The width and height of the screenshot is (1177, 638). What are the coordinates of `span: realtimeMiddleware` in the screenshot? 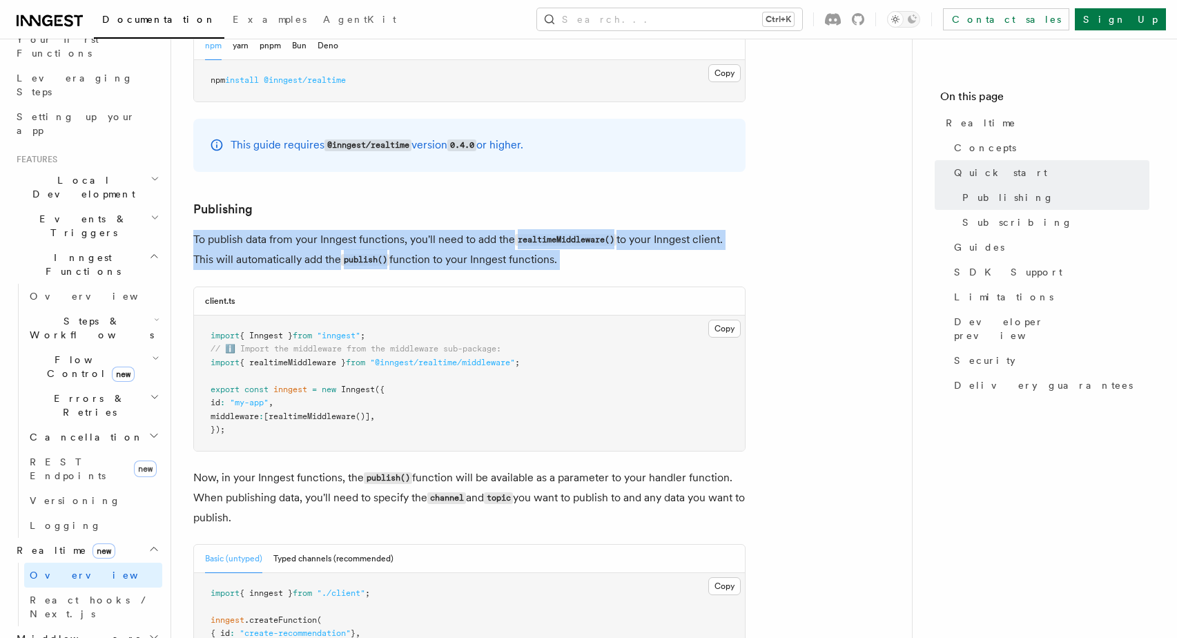 It's located at (312, 416).